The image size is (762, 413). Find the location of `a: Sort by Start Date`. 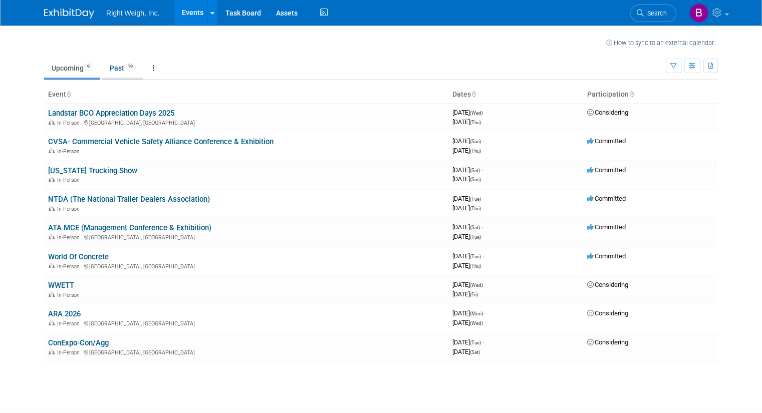

a: Sort by Start Date is located at coordinates (473, 94).